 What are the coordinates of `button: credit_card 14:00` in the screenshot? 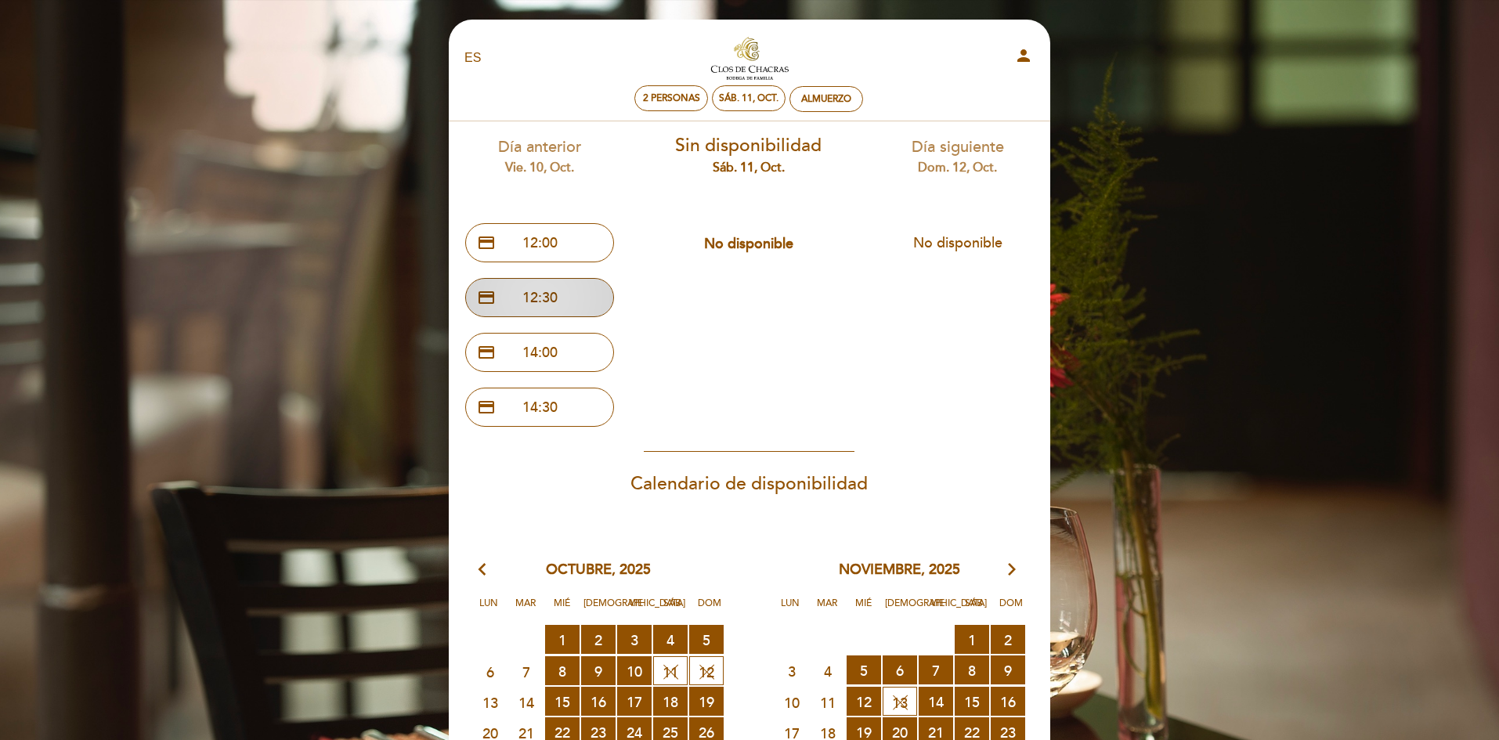 It's located at (540, 353).